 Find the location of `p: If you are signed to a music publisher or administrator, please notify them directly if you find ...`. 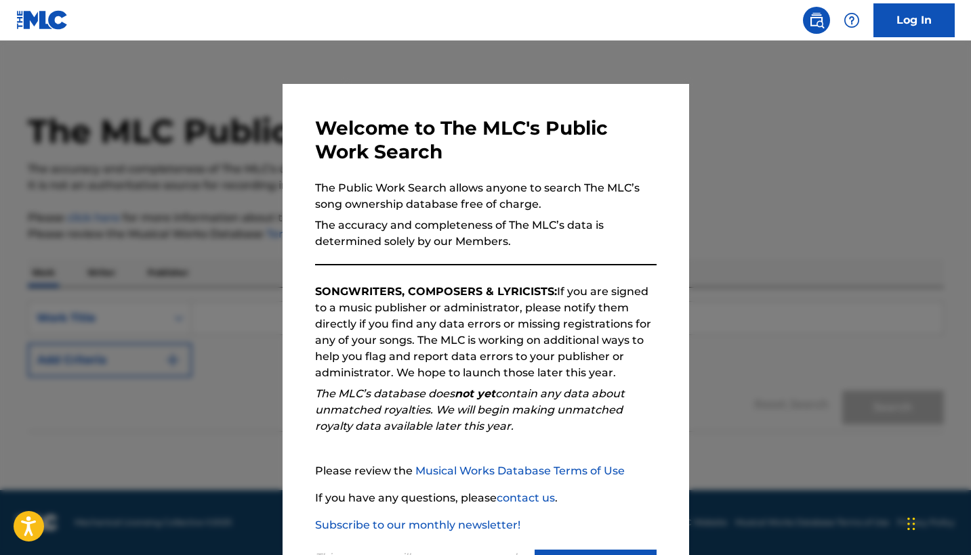

p: If you are signed to a music publisher or administrator, please notify them directly if you find ... is located at coordinates (486, 333).